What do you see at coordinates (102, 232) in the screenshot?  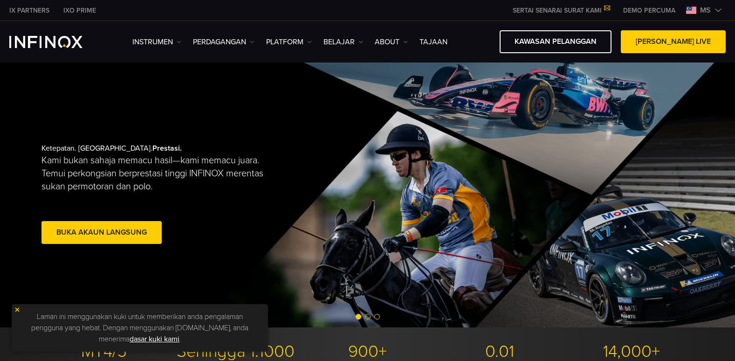 I see `a: Buka Akaun Langsung` at bounding box center [102, 232].